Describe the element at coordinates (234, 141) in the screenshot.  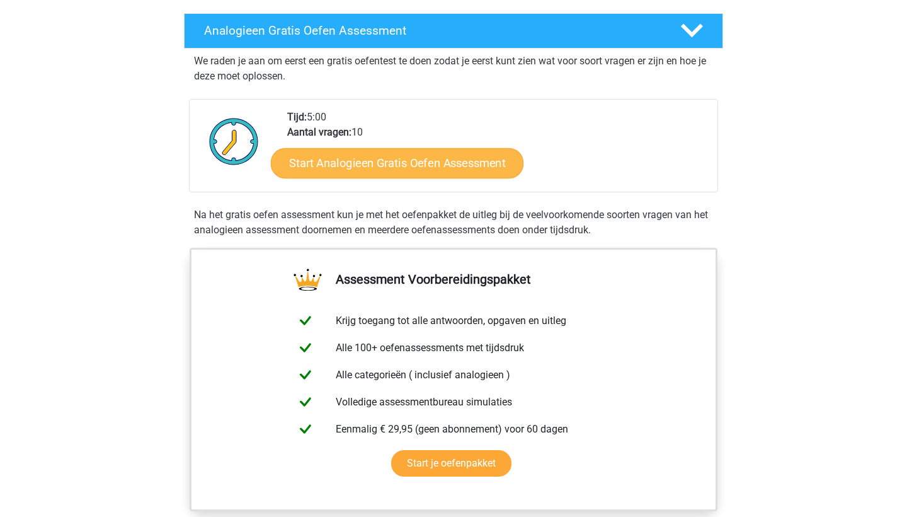
I see `img: Klok` at that location.